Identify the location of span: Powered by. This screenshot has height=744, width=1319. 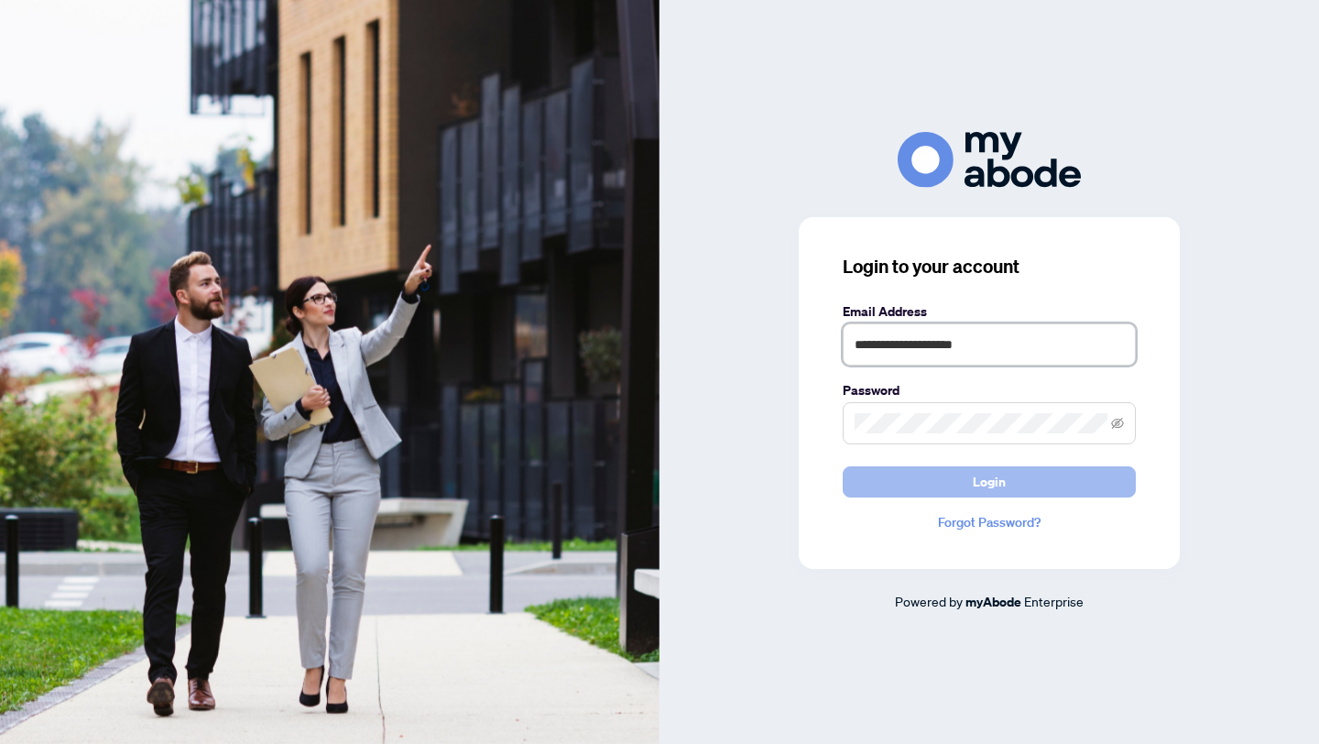
(929, 601).